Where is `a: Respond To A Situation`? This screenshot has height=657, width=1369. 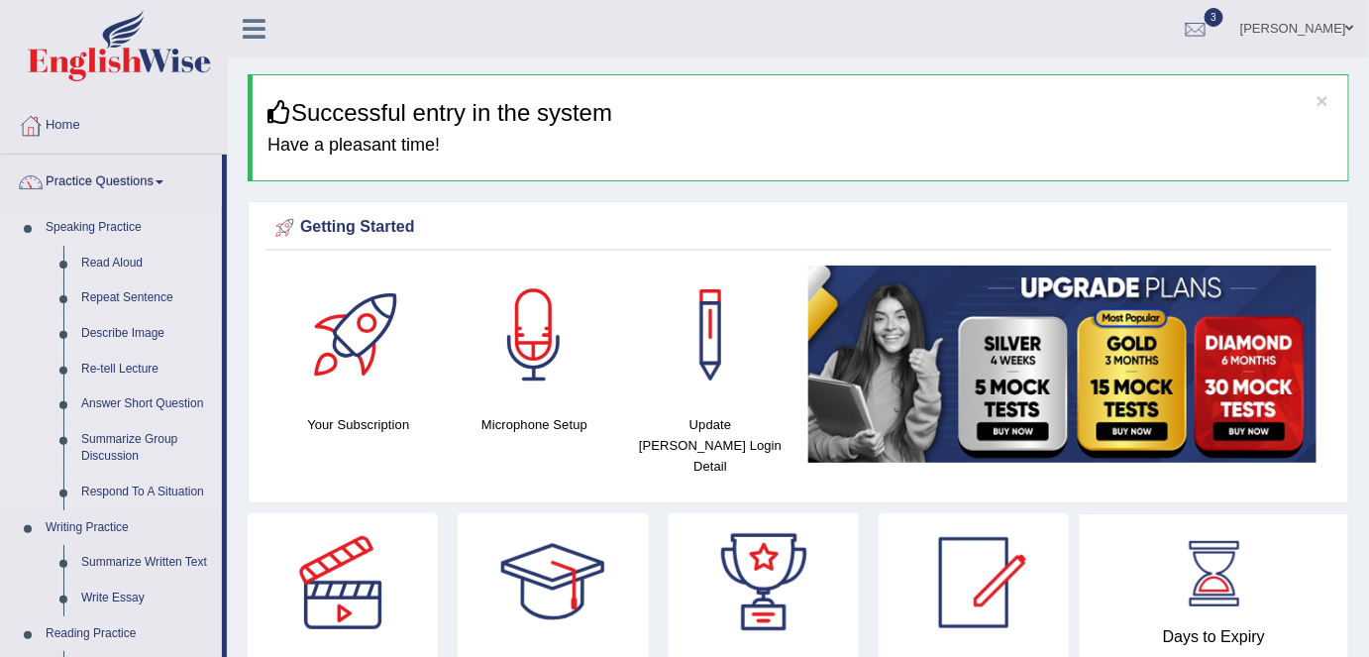
a: Respond To A Situation is located at coordinates (147, 492).